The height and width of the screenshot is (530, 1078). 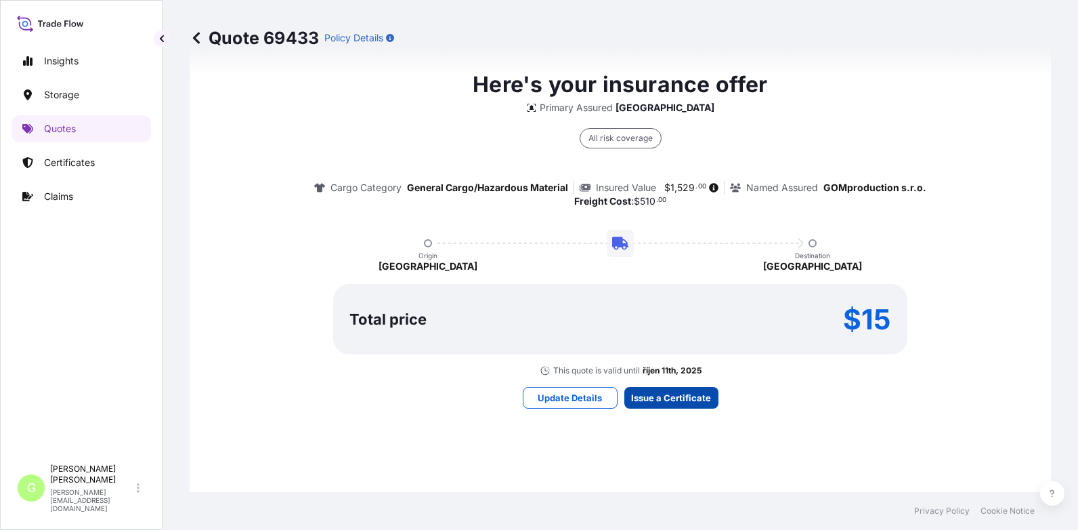 What do you see at coordinates (686, 188) in the screenshot?
I see `span: 529` at bounding box center [686, 188].